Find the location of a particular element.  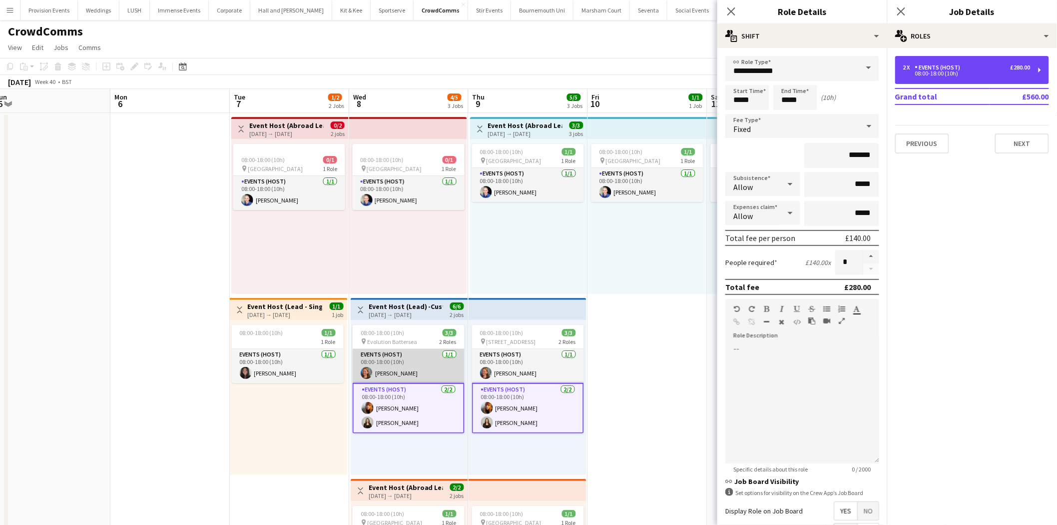

span: Week 40 is located at coordinates (45, 81).